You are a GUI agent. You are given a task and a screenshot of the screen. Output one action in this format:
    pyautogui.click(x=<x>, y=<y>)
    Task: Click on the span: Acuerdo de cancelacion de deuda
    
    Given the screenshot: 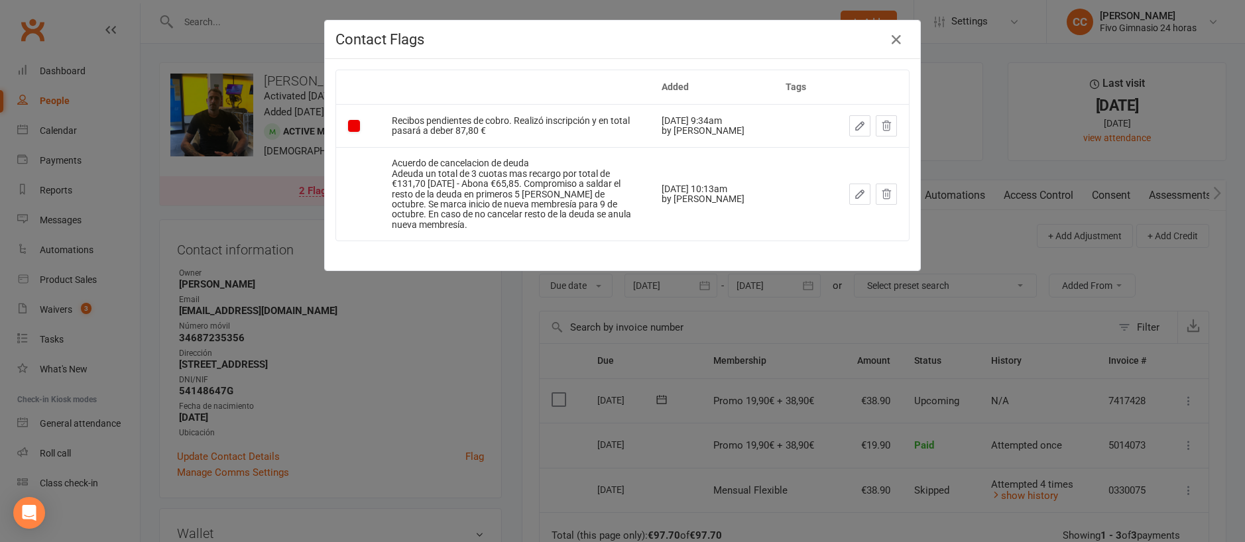 What is the action you would take?
    pyautogui.click(x=460, y=163)
    